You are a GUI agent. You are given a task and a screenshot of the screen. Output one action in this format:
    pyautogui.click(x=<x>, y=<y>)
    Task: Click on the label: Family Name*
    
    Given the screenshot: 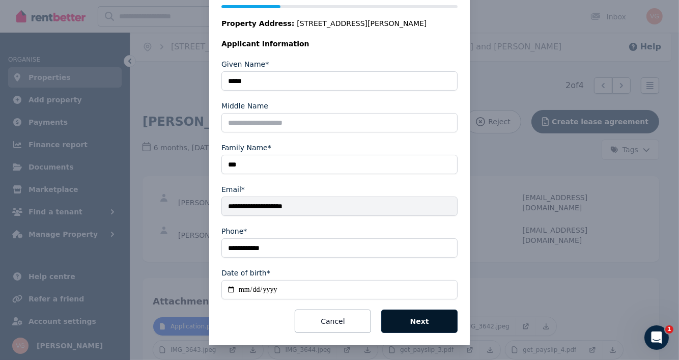 What is the action you would take?
    pyautogui.click(x=246, y=148)
    